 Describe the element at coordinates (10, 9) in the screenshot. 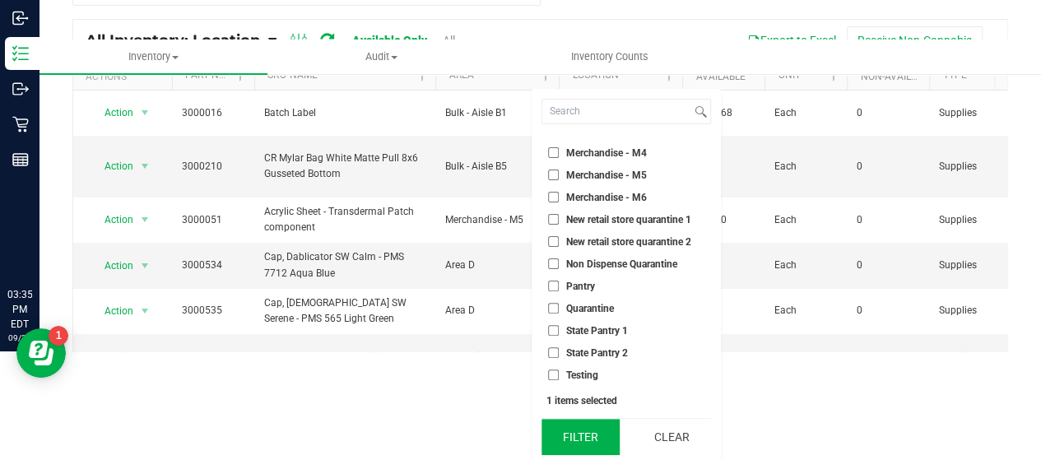

I see `span: 1` at that location.